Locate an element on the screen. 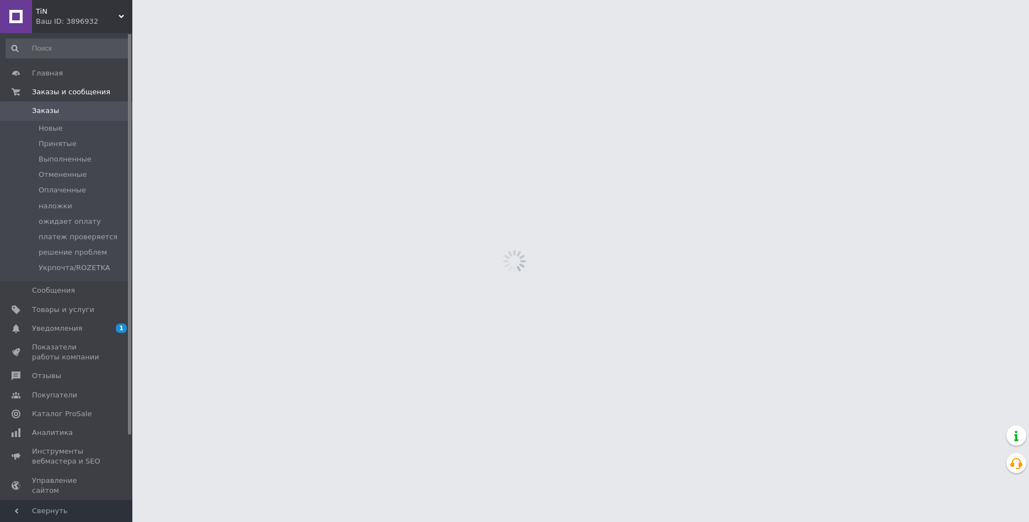  span: ожидает оплату is located at coordinates (69, 222).